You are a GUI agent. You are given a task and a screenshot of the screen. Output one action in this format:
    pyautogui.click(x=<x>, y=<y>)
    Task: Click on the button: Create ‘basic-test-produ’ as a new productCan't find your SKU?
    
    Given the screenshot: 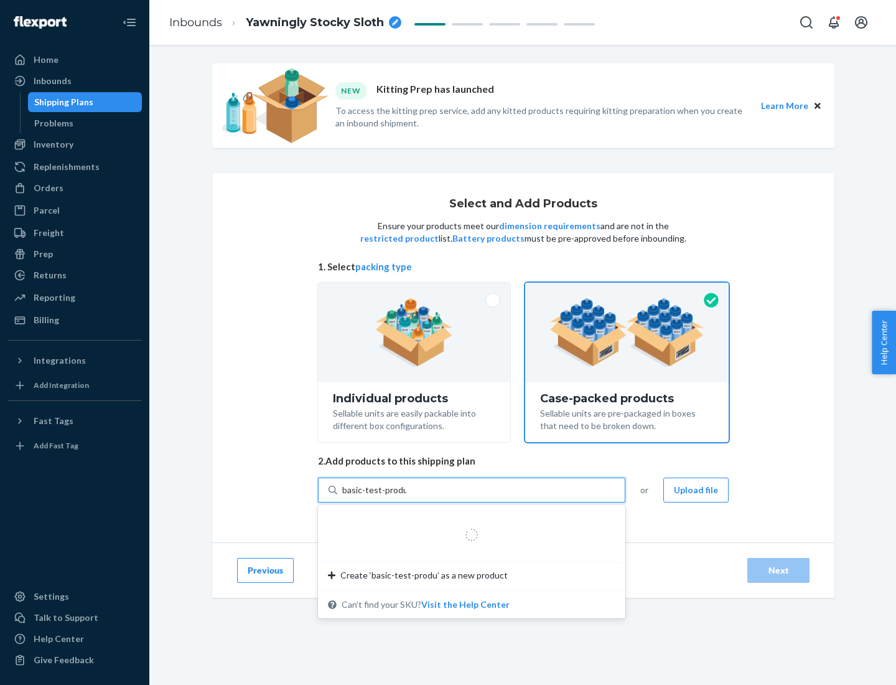 What is the action you would take?
    pyautogui.click(x=466, y=604)
    